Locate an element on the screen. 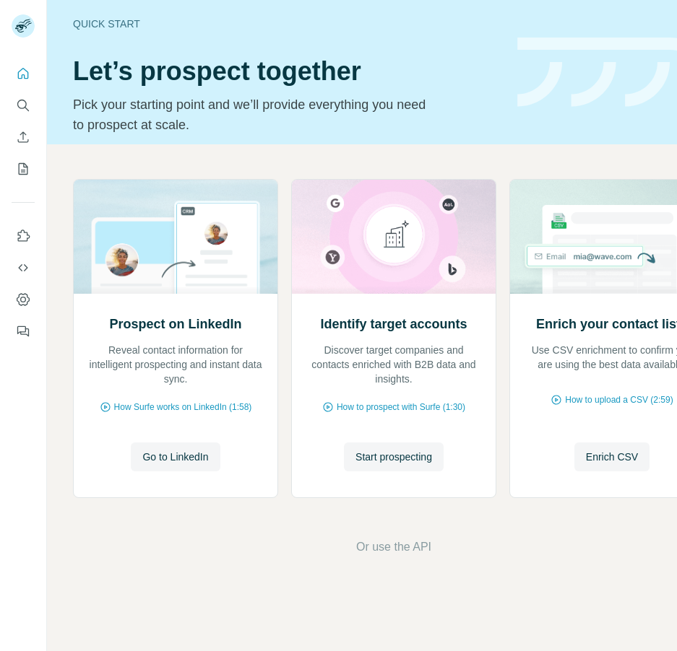 The image size is (677, 651). div: Quick start is located at coordinates (286, 24).